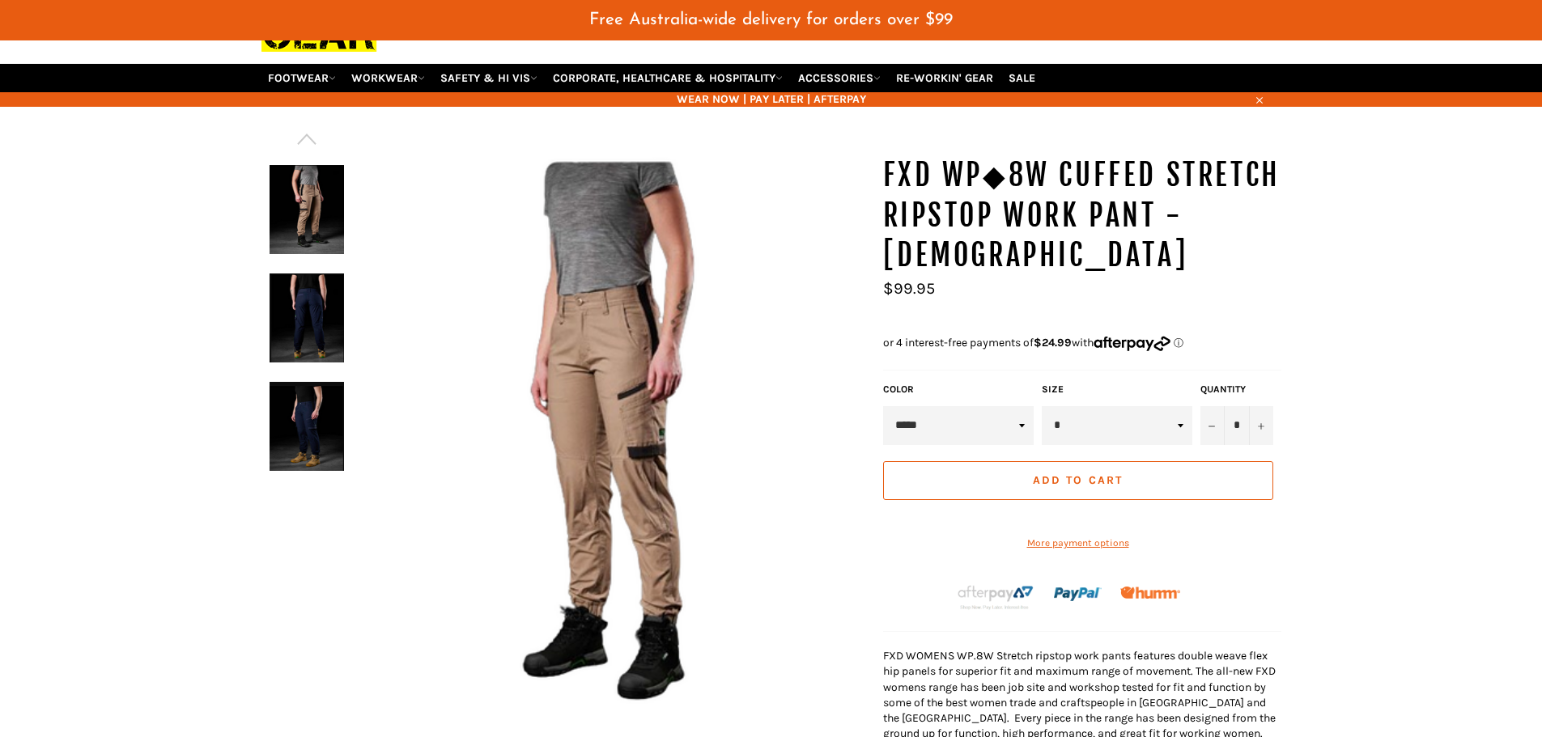 This screenshot has width=1542, height=737. What do you see at coordinates (489, 78) in the screenshot?
I see `a: SAFETY & HI VIS` at bounding box center [489, 78].